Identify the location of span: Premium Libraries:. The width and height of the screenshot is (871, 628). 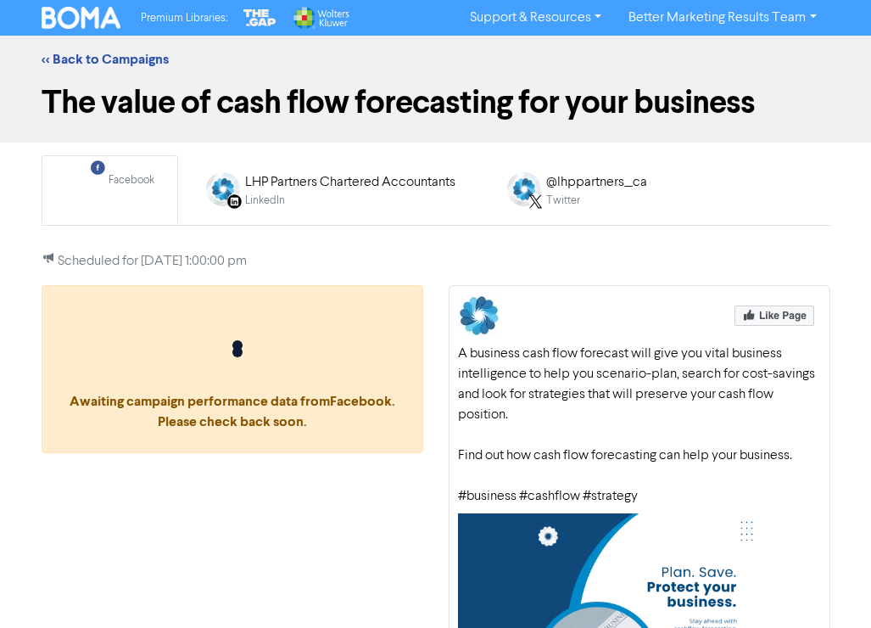
(184, 18).